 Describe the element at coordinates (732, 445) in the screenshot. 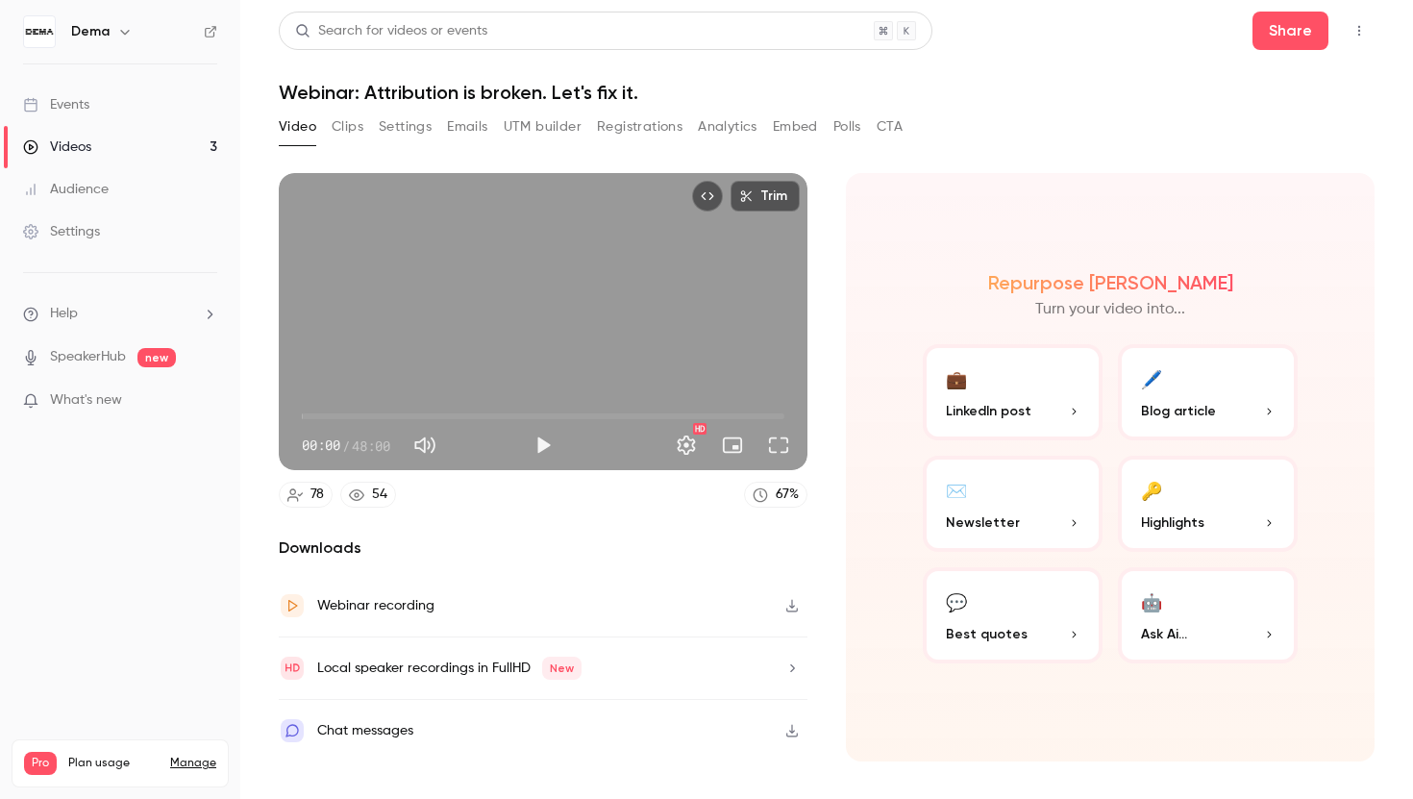

I see `div: Turn on miniplayer` at that location.